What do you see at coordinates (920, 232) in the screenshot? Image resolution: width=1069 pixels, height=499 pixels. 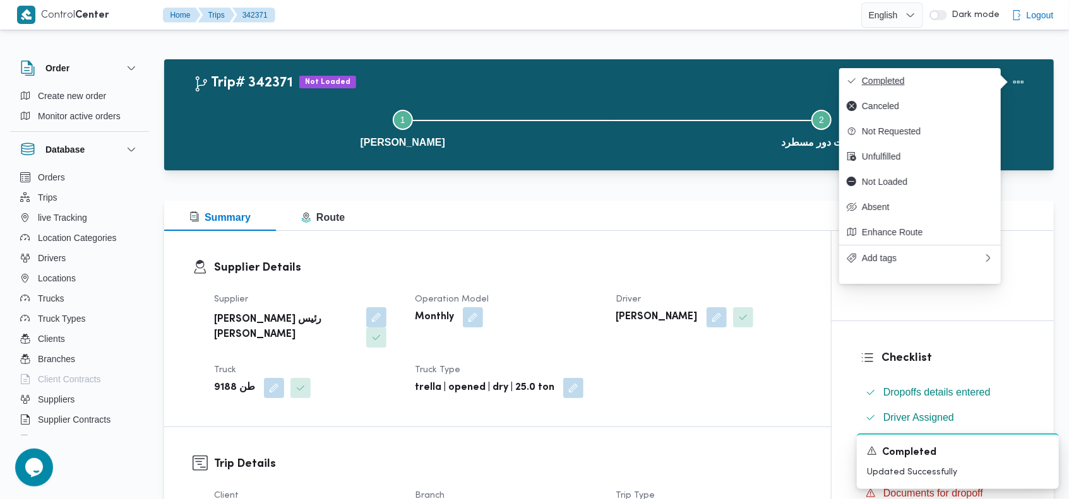 I see `button: Enhance Route` at bounding box center [920, 232].